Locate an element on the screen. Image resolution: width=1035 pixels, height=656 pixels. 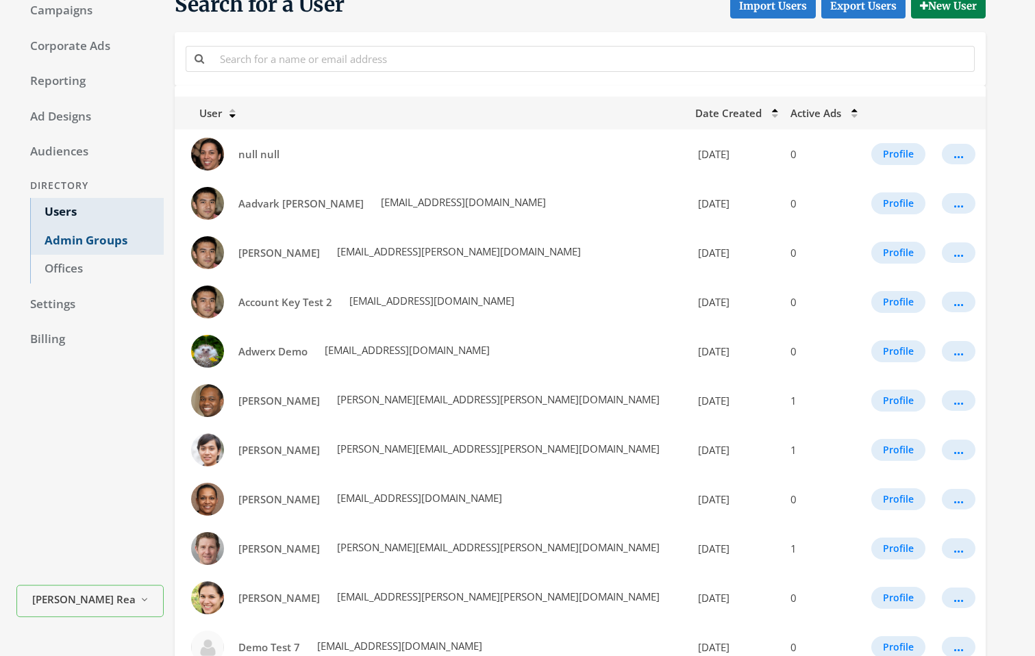
span: Account Key Test 2 is located at coordinates (285, 302).